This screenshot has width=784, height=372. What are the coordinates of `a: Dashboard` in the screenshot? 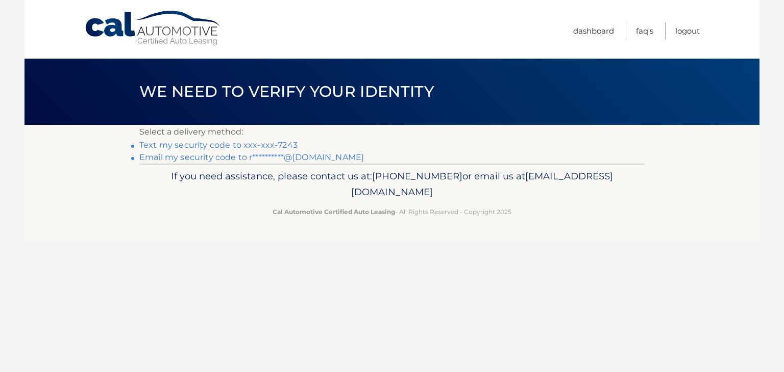 It's located at (593, 31).